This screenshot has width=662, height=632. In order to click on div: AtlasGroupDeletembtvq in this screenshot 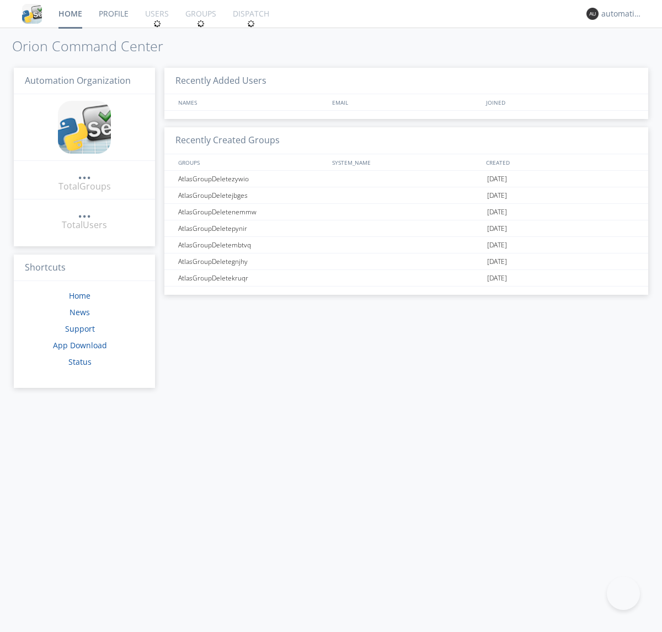, I will do `click(251, 245)`.